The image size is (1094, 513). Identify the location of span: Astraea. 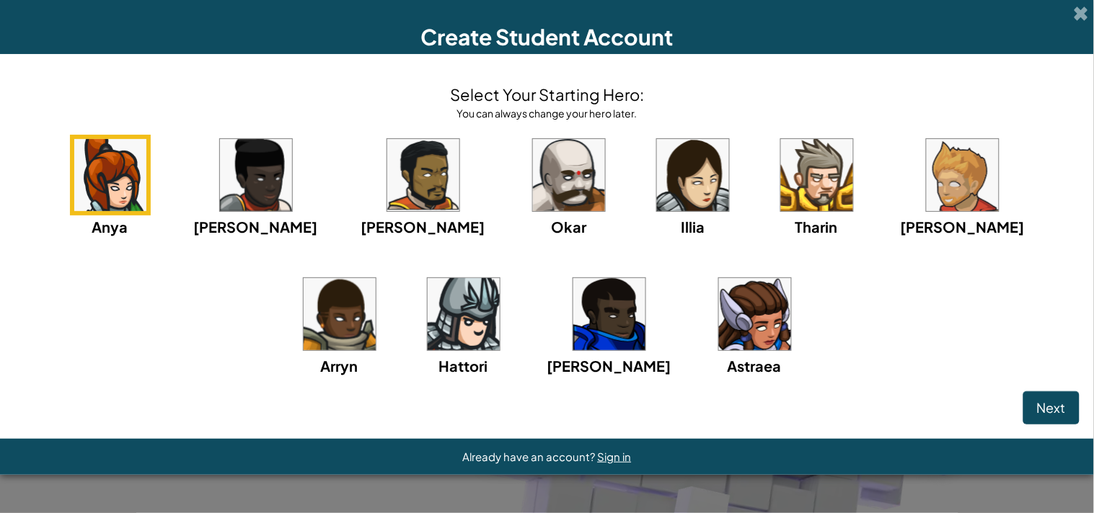
(754, 366).